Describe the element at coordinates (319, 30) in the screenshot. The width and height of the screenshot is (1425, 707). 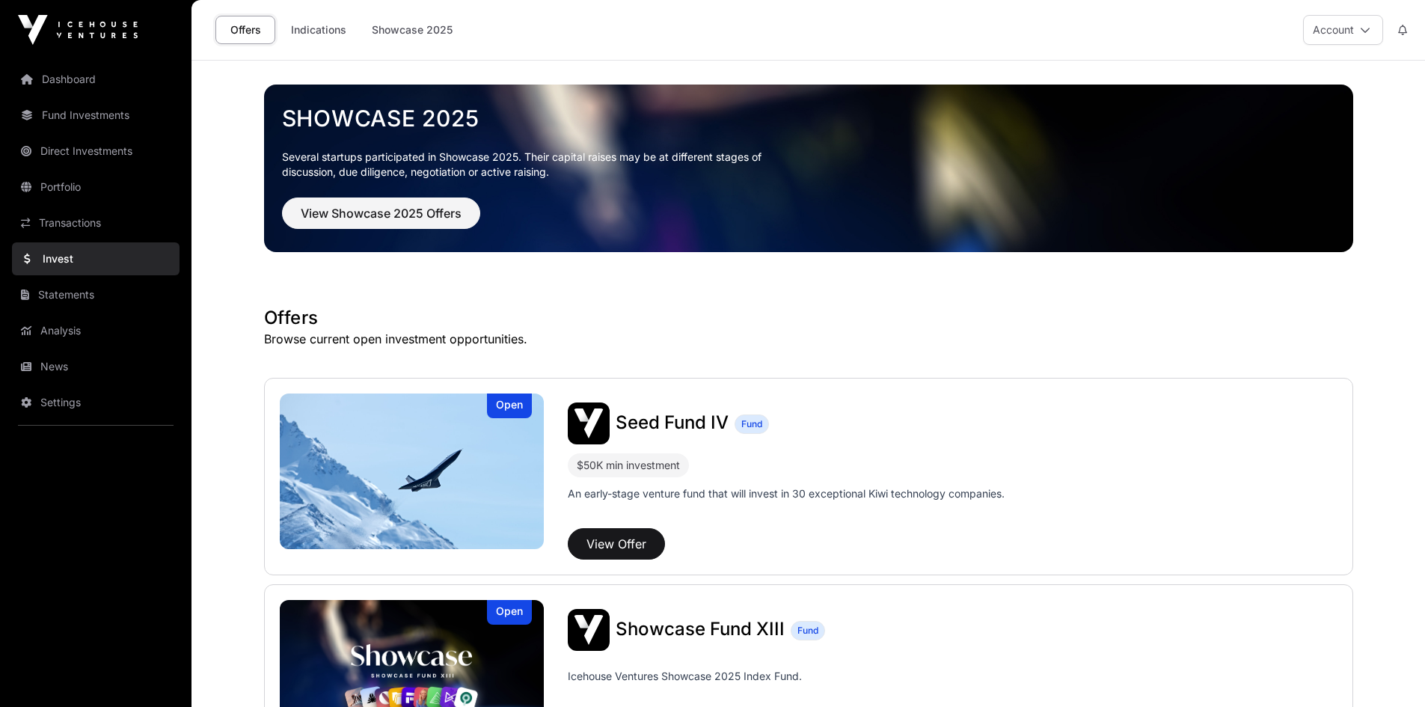
I see `a: Indications` at that location.